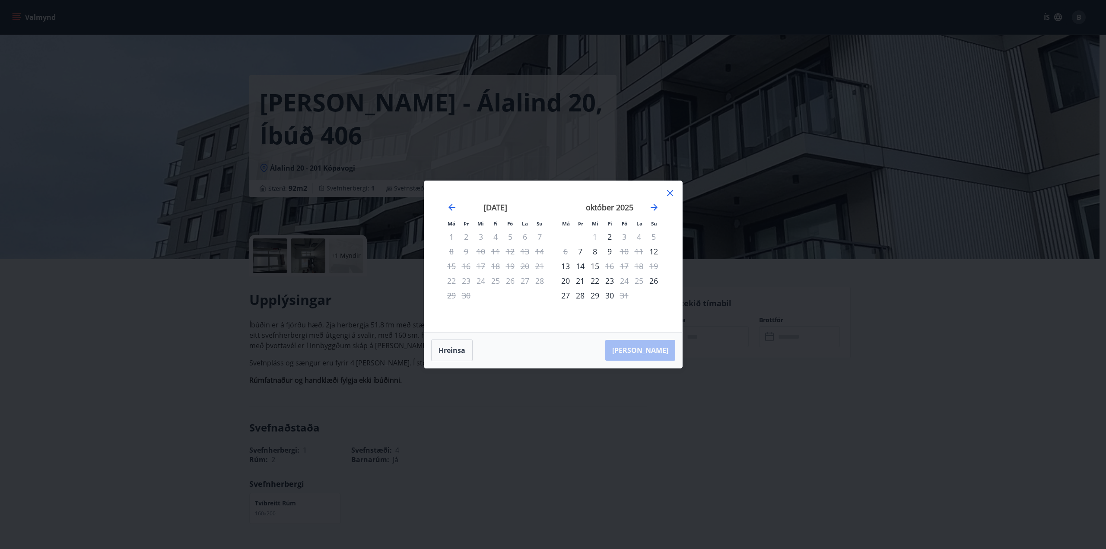 Image resolution: width=1106 pixels, height=549 pixels. I want to click on td: Not available. laugardagur, 4. október 2025, so click(639, 237).